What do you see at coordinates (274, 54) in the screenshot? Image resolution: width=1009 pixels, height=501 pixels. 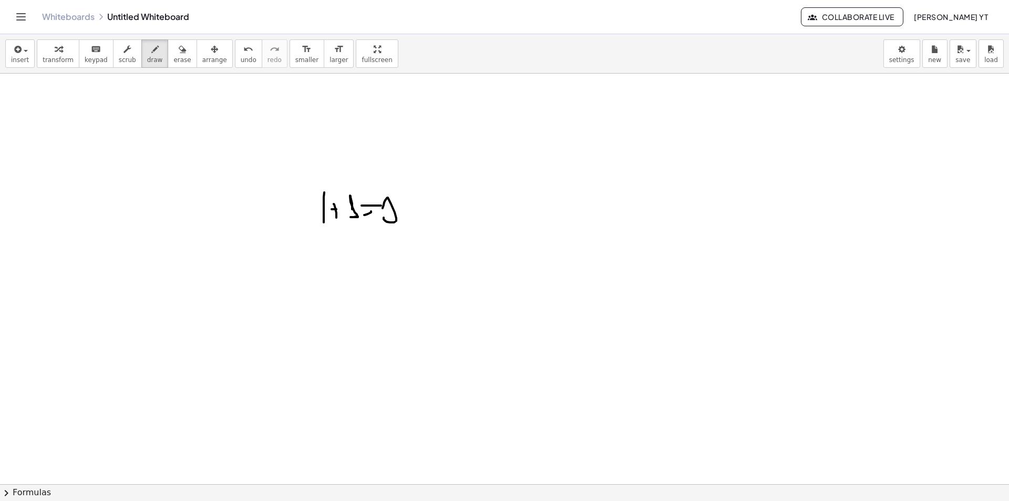 I see `button: redoredo` at bounding box center [274, 54].